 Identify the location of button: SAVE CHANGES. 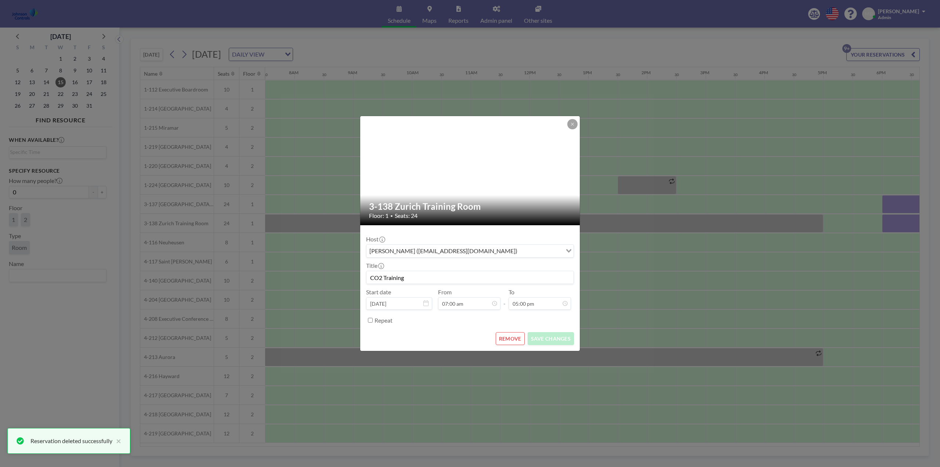
(551, 338).